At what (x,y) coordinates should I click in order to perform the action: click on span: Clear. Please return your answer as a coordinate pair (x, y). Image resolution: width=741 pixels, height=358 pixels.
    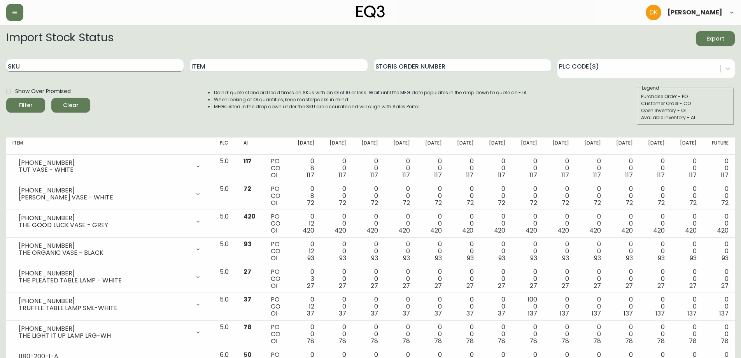
    Looking at the image, I should click on (71, 105).